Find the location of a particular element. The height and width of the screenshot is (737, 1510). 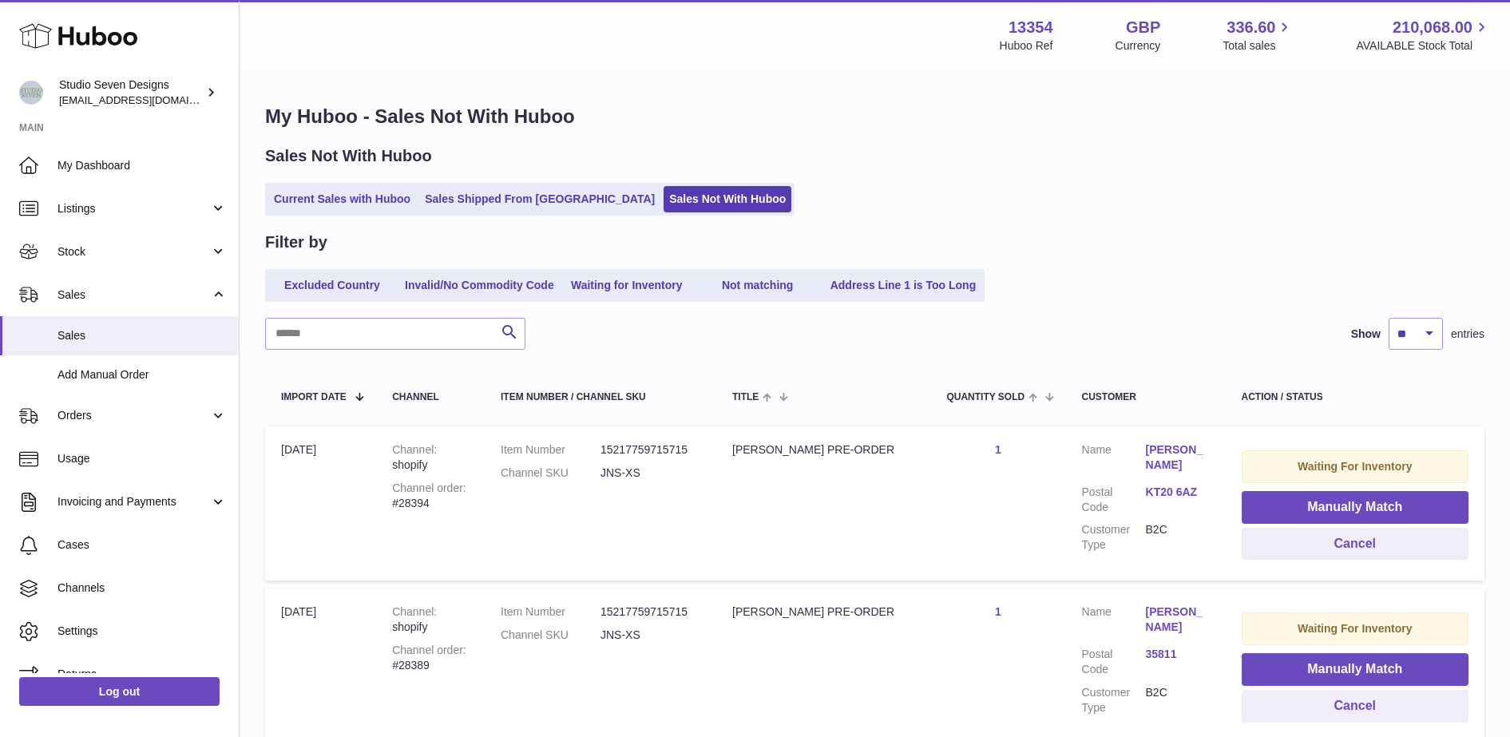

a: 336.60 Total sales is located at coordinates (1258, 35).